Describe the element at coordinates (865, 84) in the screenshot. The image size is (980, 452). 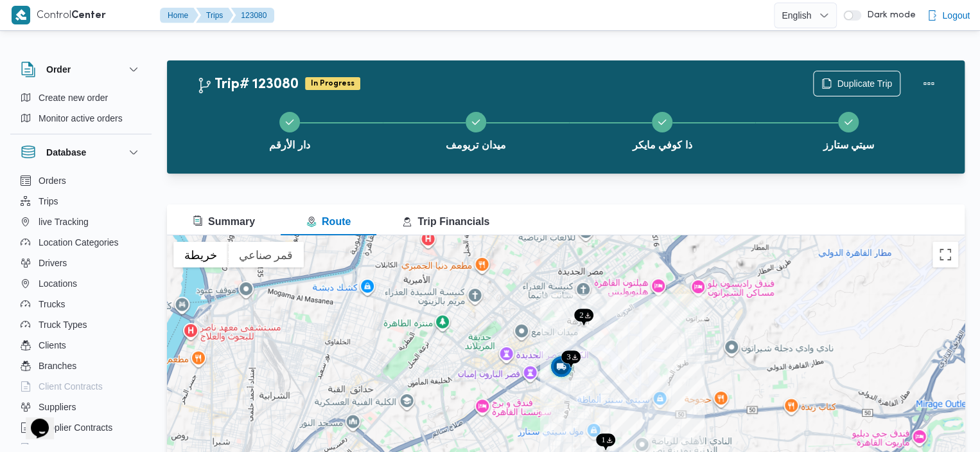
I see `span: Duplicate Trip` at that location.